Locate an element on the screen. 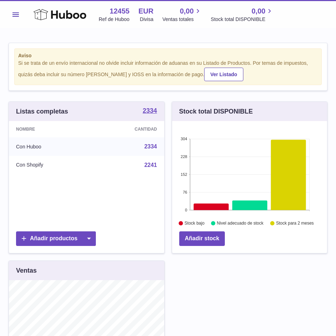 This screenshot has height=336, width=336. a: 2241 is located at coordinates (151, 165).